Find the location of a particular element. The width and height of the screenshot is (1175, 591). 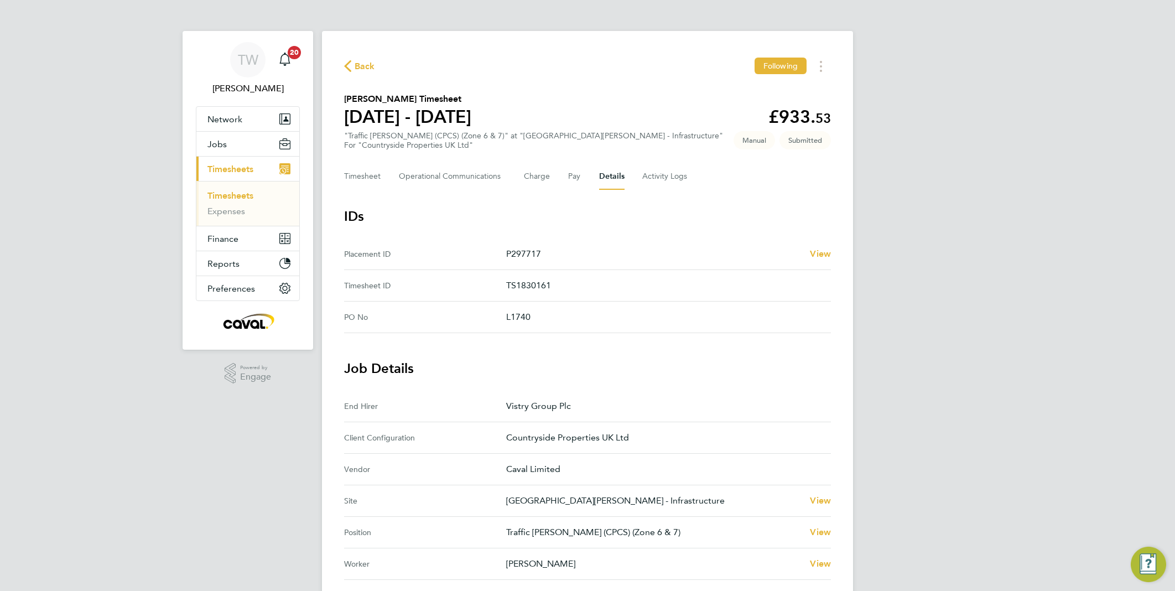

div: Vendor is located at coordinates (425, 469).